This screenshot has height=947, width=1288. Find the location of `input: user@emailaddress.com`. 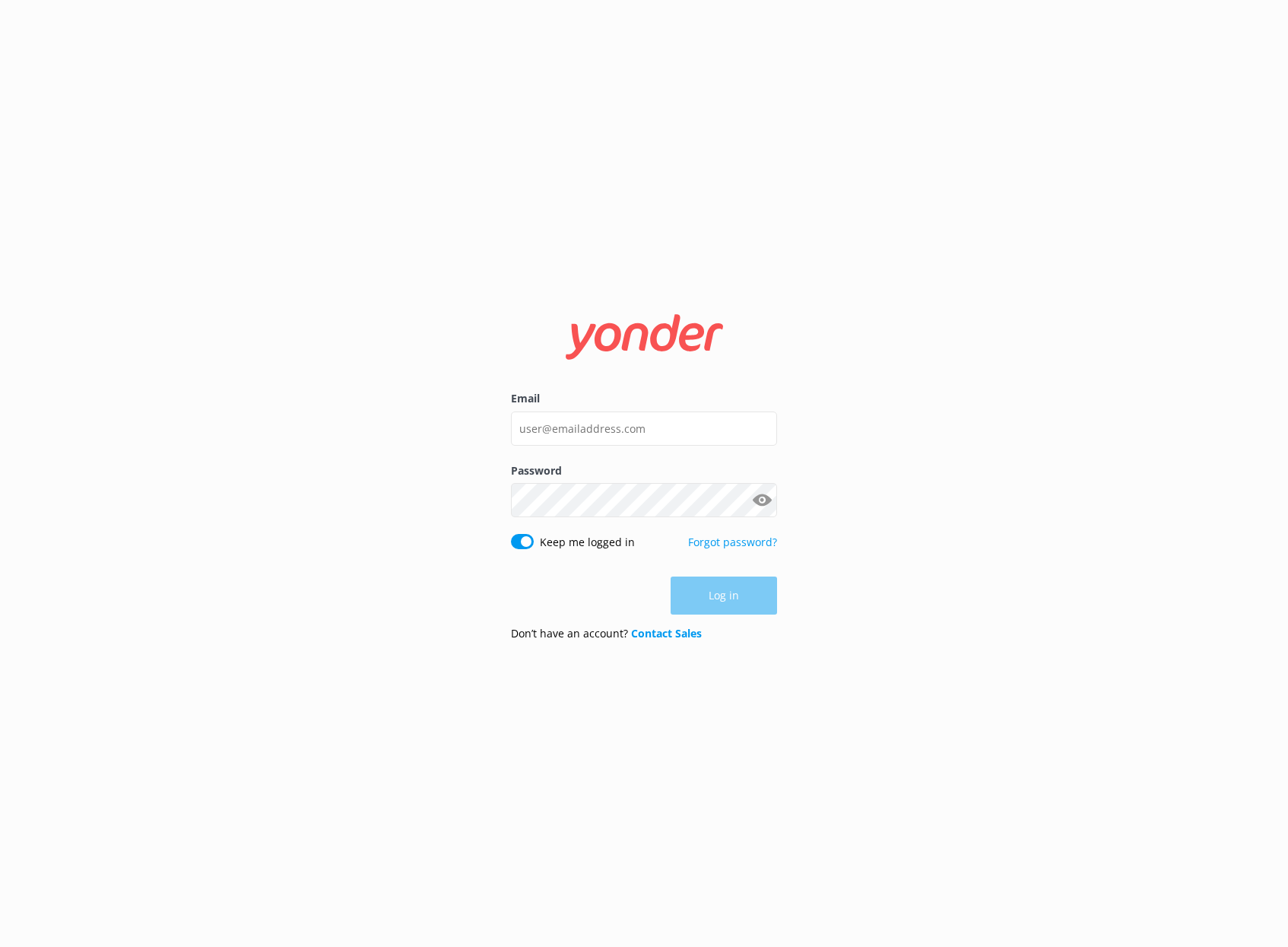

input: user@emailaddress.com is located at coordinates (644, 428).